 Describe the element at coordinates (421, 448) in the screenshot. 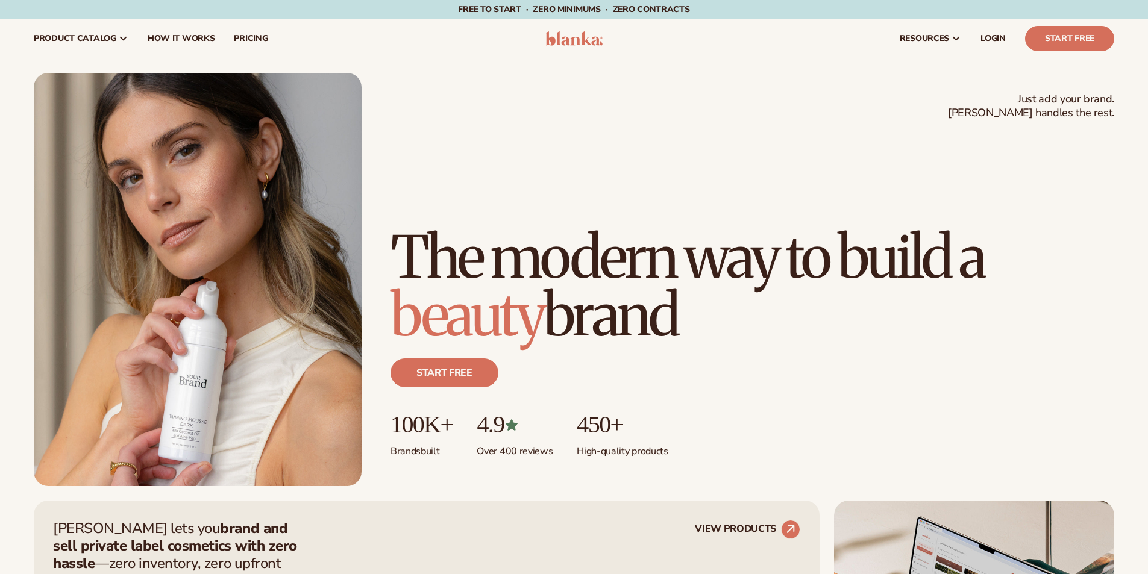

I see `p: Brands built` at that location.